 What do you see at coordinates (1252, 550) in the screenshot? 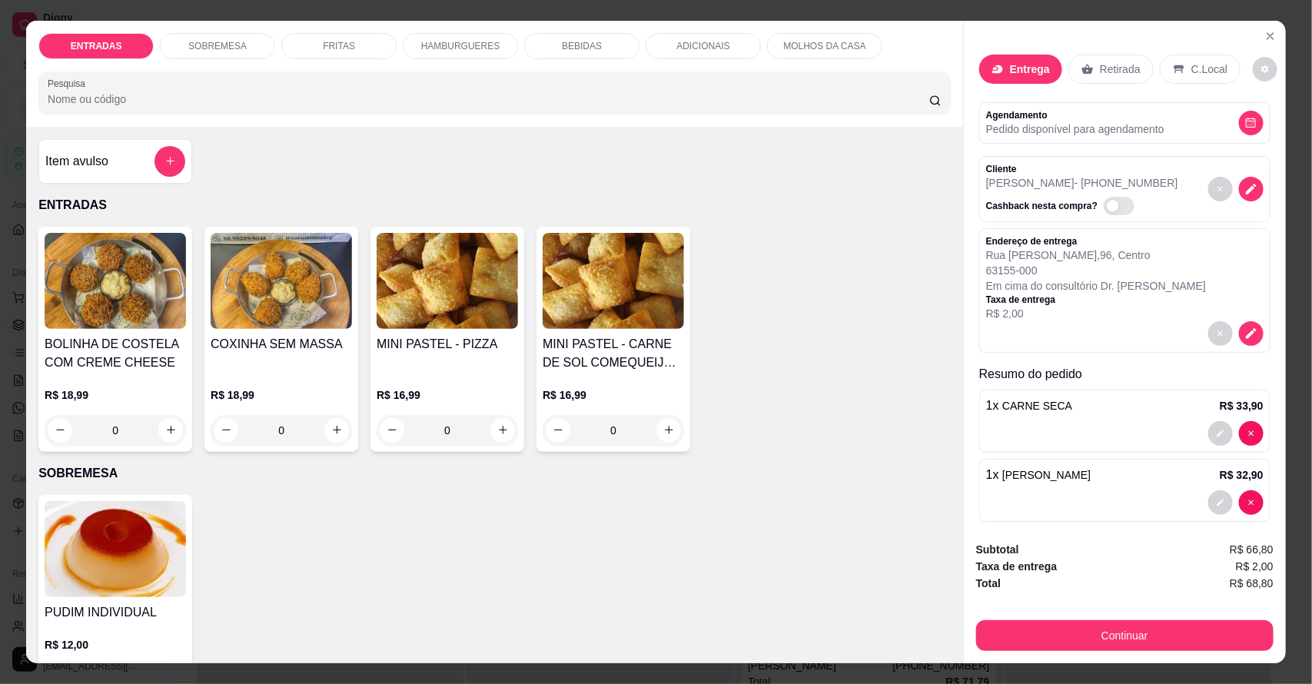
I see `span: R$ 66,80` at bounding box center [1252, 550].